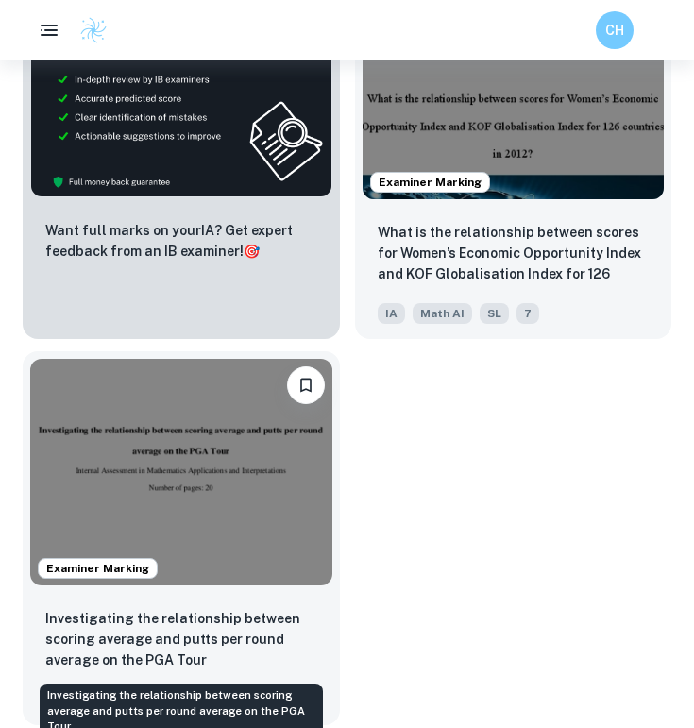 The height and width of the screenshot is (728, 694). What do you see at coordinates (442, 313) in the screenshot?
I see `span: Math AI` at bounding box center [442, 313].